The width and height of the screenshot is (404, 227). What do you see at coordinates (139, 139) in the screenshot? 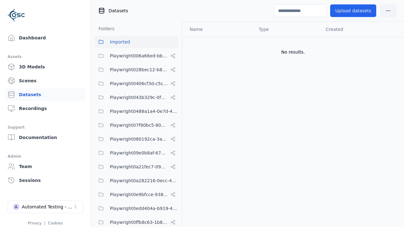
I see `span: Playwright080192ca-3ab8-4170-8689-2c2dffafb10d` at bounding box center [139, 139].